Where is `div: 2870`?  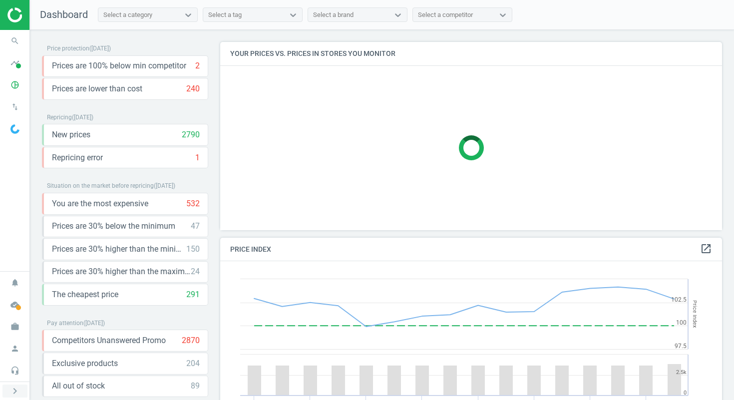 div: 2870 is located at coordinates (191, 341).